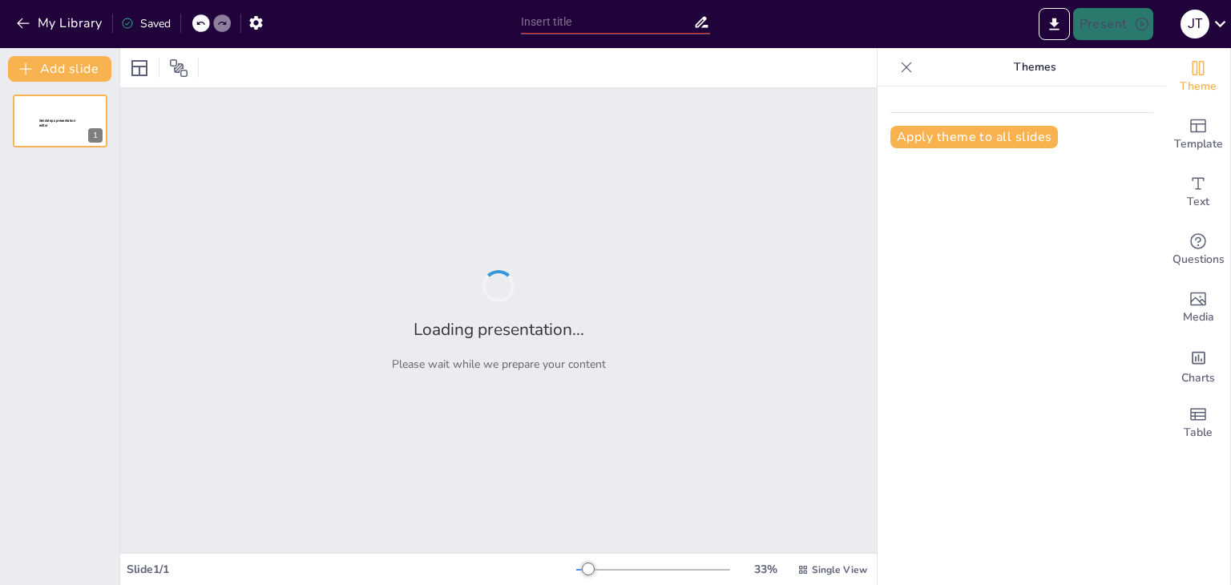 Image resolution: width=1231 pixels, height=585 pixels. What do you see at coordinates (1198, 378) in the screenshot?
I see `span: Charts` at bounding box center [1198, 378].